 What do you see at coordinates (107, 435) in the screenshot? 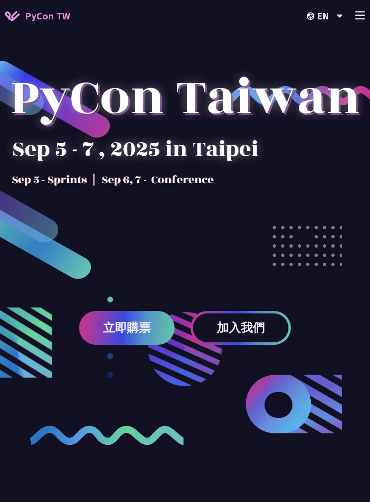
I see `img: curly-2.e802c9f.png` at bounding box center [107, 435].